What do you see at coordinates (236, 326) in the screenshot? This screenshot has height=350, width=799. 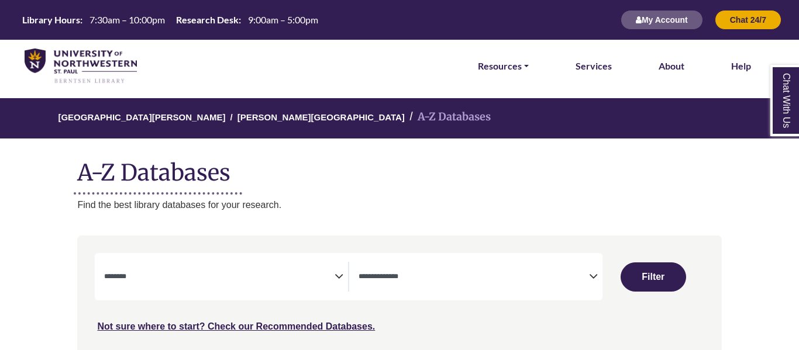 I see `a: Not sure where to start? Check our Recommended Databases.` at bounding box center [236, 326].